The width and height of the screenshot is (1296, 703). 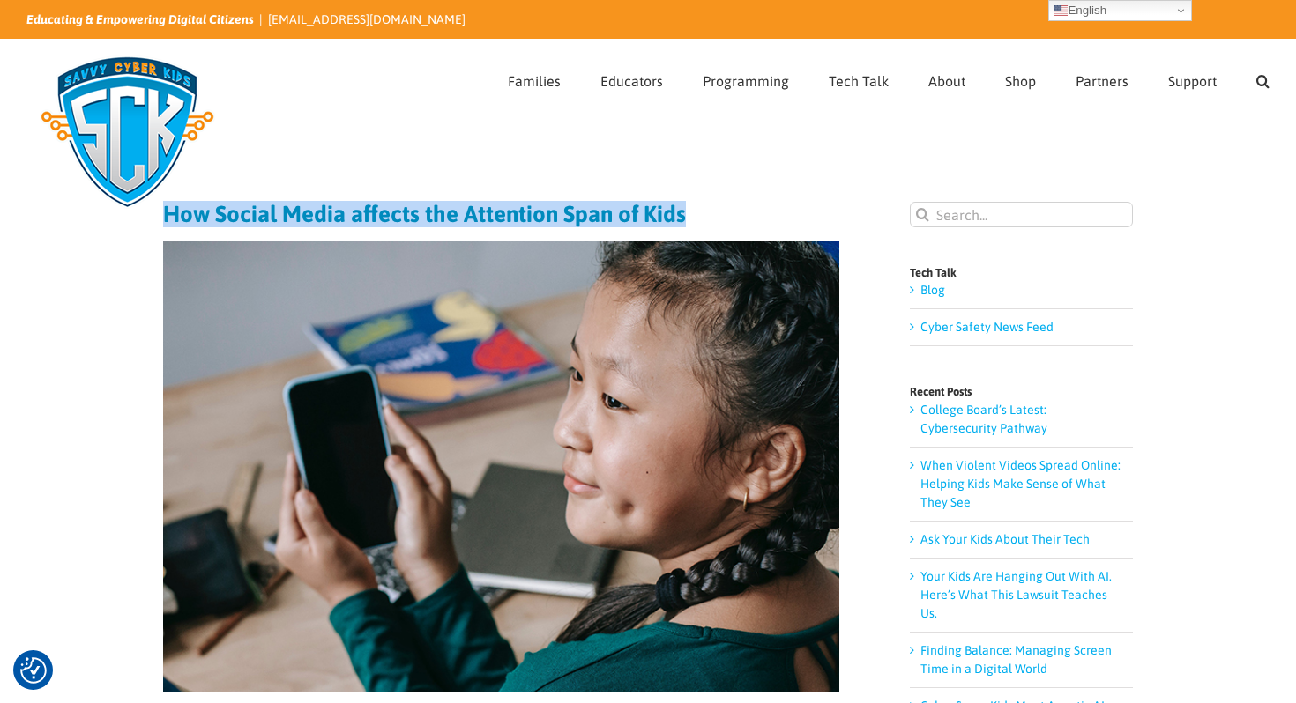 I want to click on a: Partners, so click(x=1102, y=78).